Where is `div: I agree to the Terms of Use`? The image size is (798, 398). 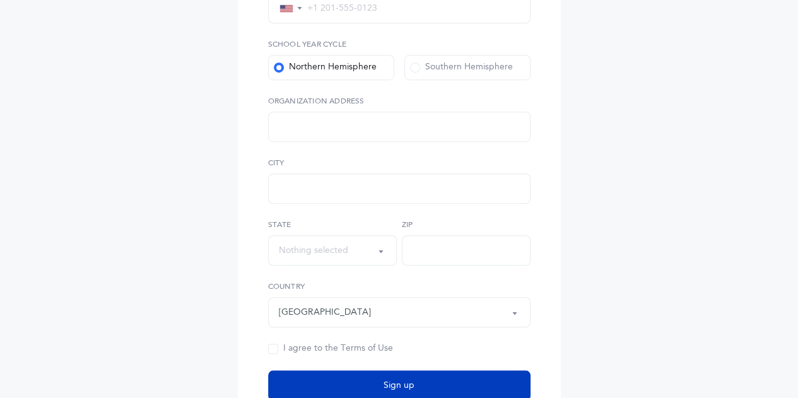
div: I agree to the Terms of Use is located at coordinates (331, 349).